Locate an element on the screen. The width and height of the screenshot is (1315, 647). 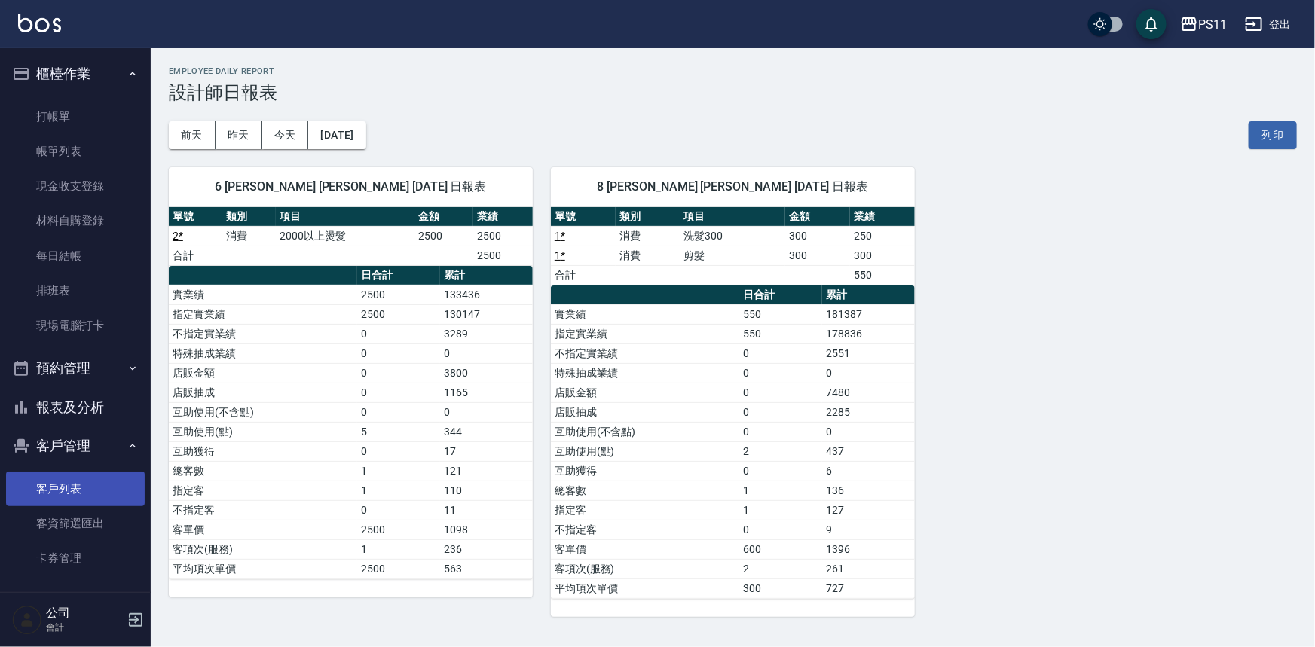
td: 133436 is located at coordinates (486, 295).